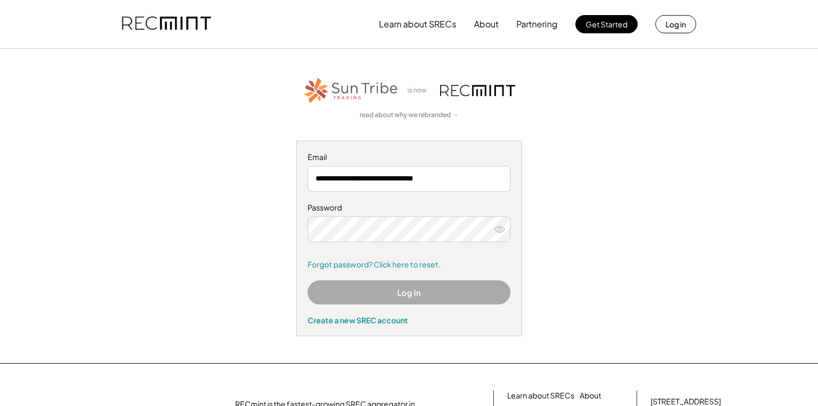 This screenshot has width=818, height=406. Describe the element at coordinates (409, 157) in the screenshot. I see `div: Email` at that location.